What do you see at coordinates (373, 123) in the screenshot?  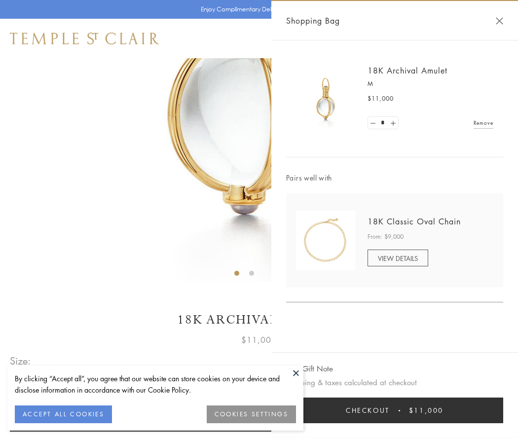 I see `a: Set quantity to 0` at bounding box center [373, 123].